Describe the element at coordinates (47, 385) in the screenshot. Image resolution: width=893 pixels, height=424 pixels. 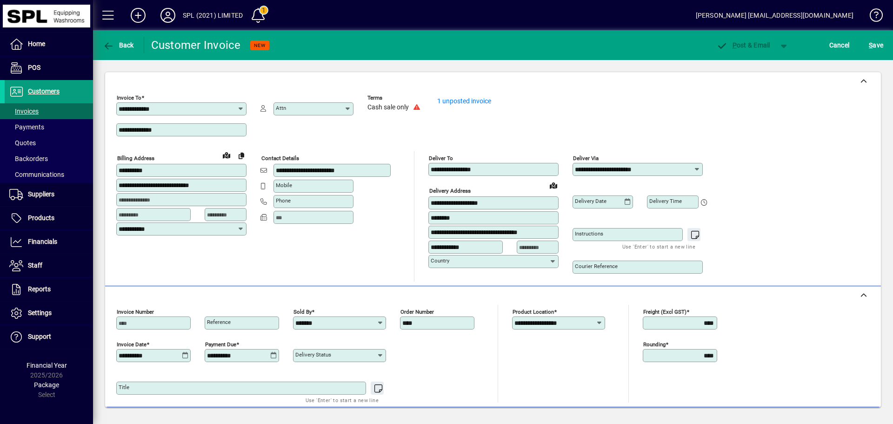
I see `span: Package` at that location.